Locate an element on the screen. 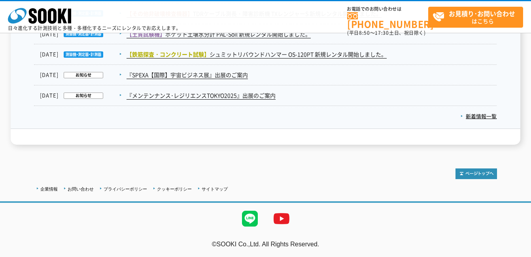  img: トップページへ is located at coordinates (476, 173).